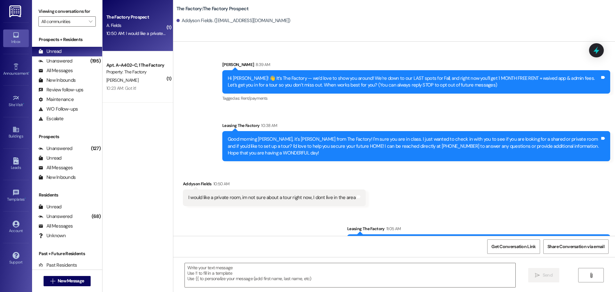 The width and height of the screenshot is (615, 292). I want to click on button: Share Conversation via email, so click(576, 246).